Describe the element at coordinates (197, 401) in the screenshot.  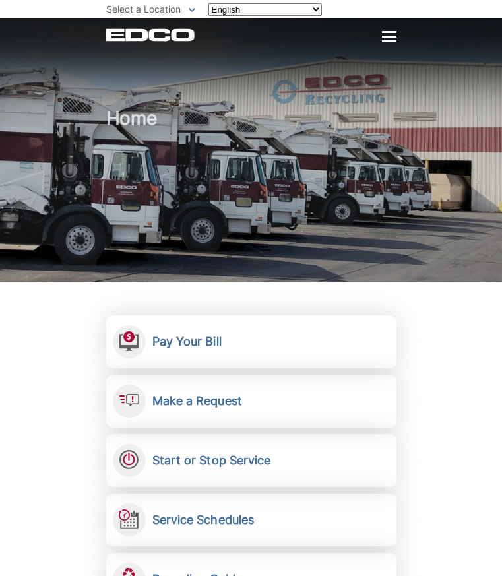
I see `h2: Make a Request` at that location.